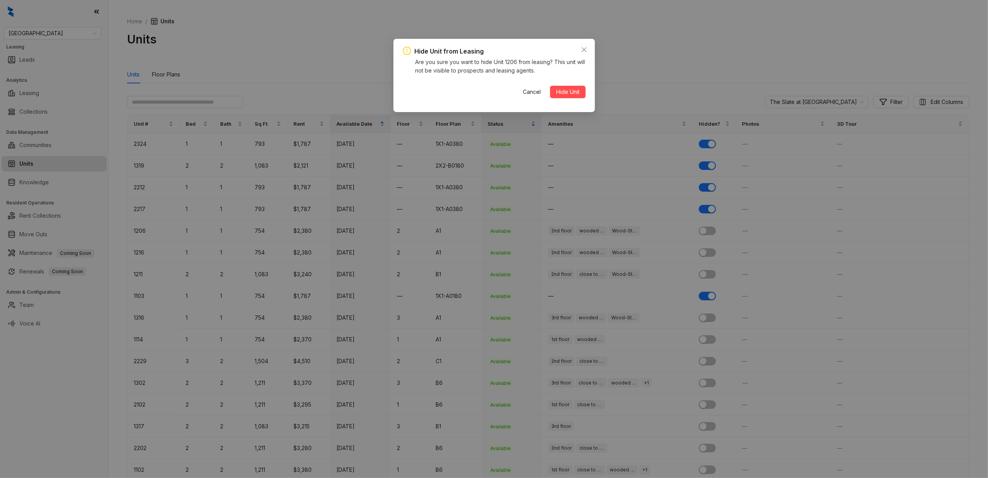 This screenshot has height=478, width=988. What do you see at coordinates (568, 92) in the screenshot?
I see `span: Hide Unit` at bounding box center [568, 92].